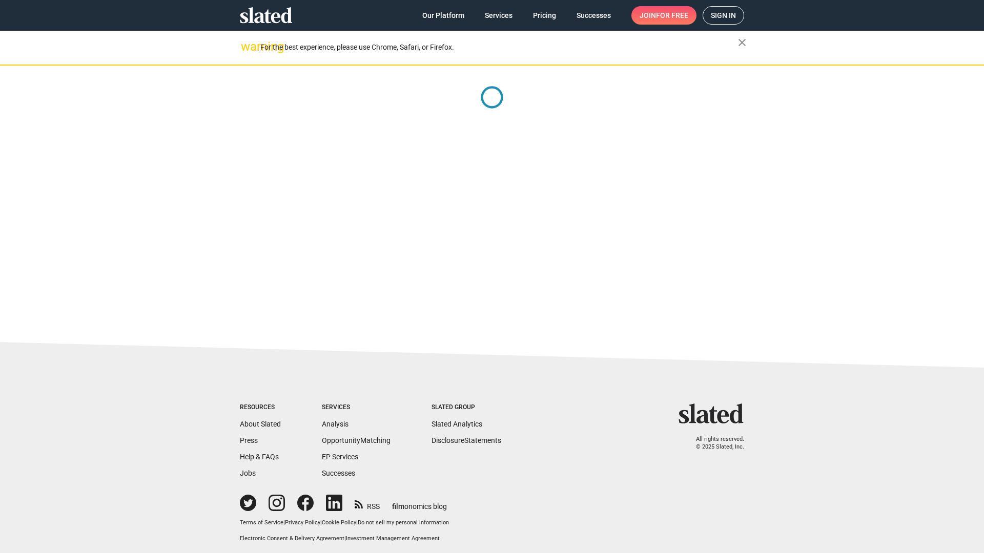  Describe the element at coordinates (714, 443) in the screenshot. I see `p: All rights reserved. © 2025 Slated, Inc.` at that location.